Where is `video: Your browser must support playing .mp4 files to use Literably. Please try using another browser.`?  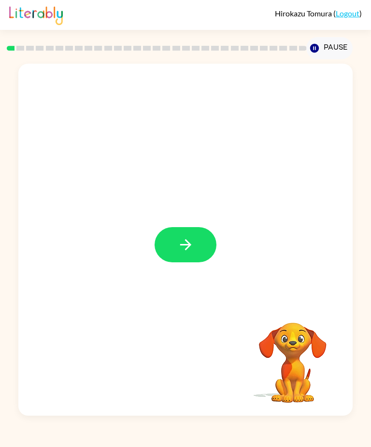 video: Your browser must support playing .mp4 files to use Literably. Please try using another browser. is located at coordinates (293, 356).